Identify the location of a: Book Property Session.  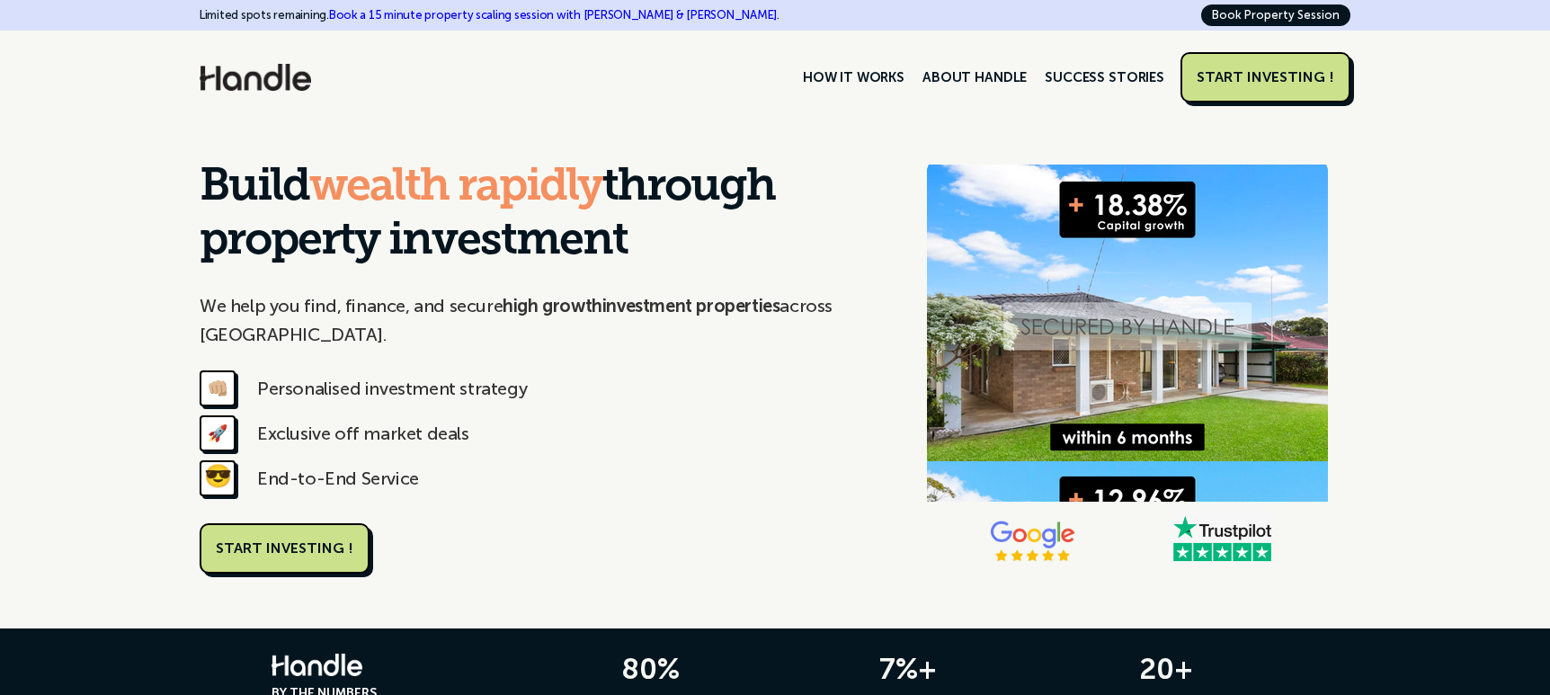
(1276, 15).